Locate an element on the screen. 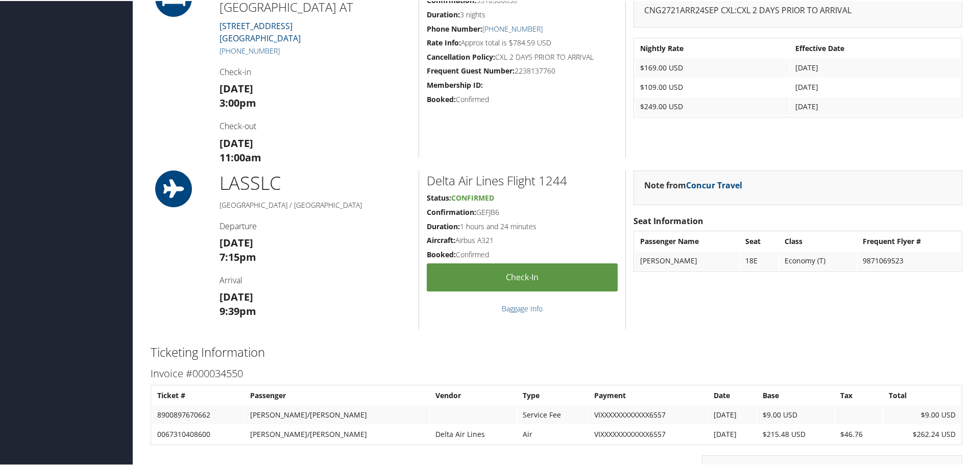  a: Check-in is located at coordinates (522, 276).